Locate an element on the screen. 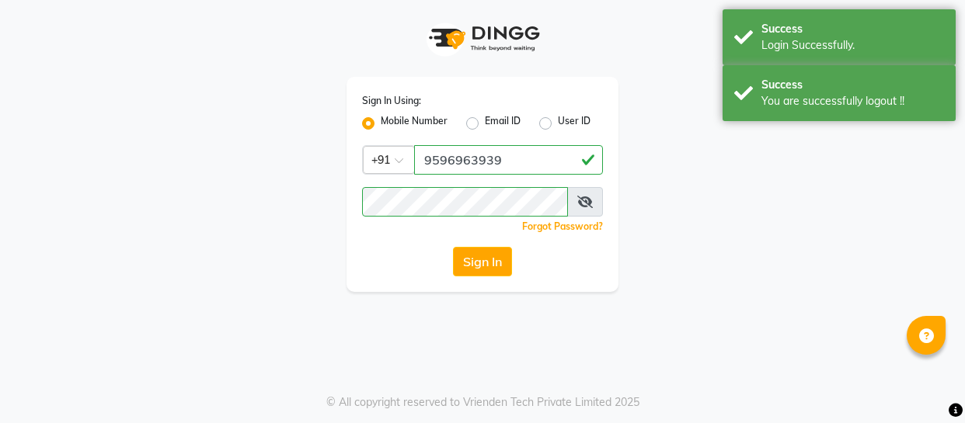 The height and width of the screenshot is (423, 965). div: You are successfully logout !! is located at coordinates (852, 101).